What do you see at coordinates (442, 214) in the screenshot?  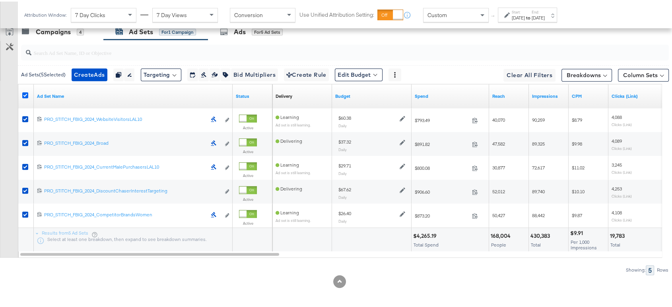 I see `span: $873.20` at bounding box center [442, 214].